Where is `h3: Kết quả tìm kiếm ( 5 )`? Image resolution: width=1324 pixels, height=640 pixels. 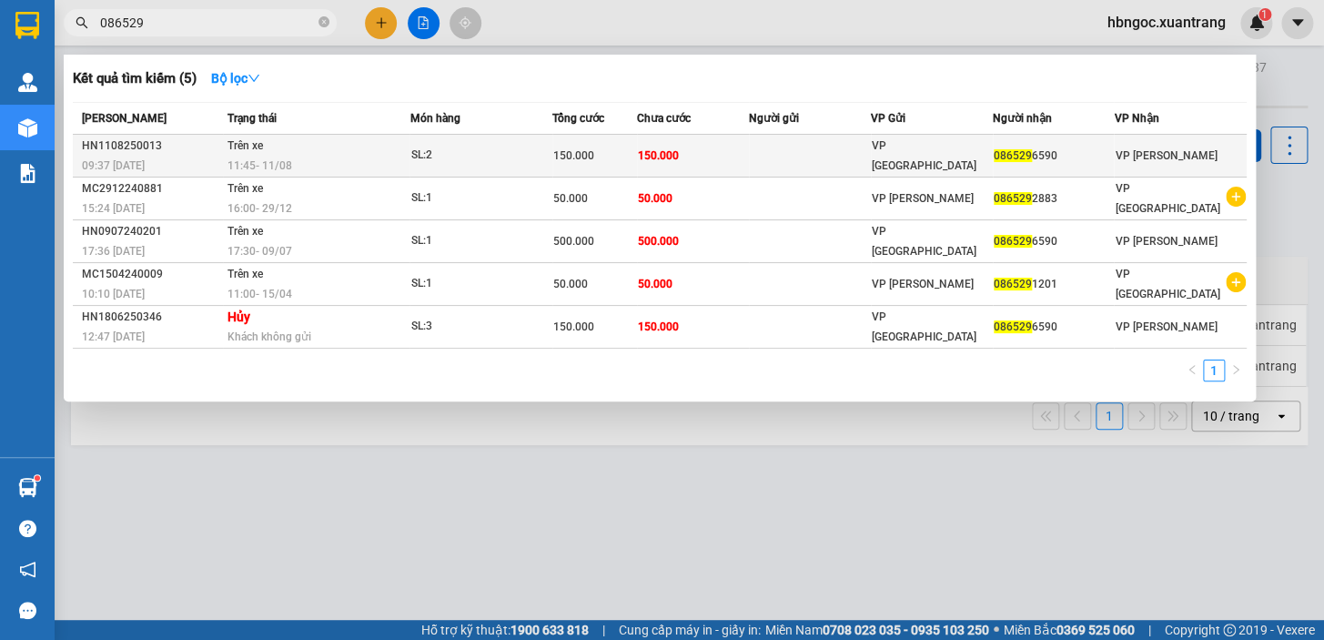 h3: Kết quả tìm kiếm ( 5 ) is located at coordinates (135, 78).